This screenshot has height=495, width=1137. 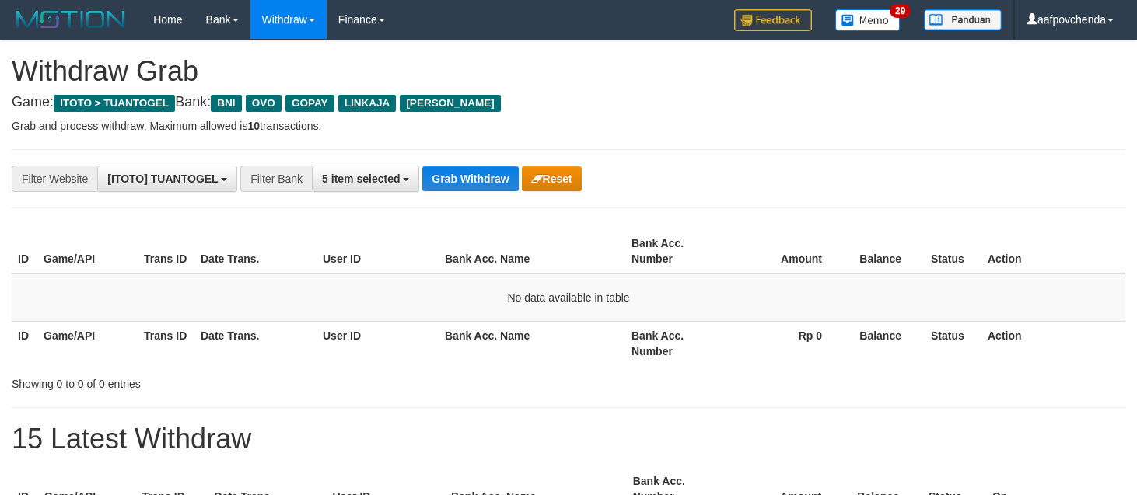 What do you see at coordinates (569, 298) in the screenshot?
I see `td: No data available in table` at bounding box center [569, 298].